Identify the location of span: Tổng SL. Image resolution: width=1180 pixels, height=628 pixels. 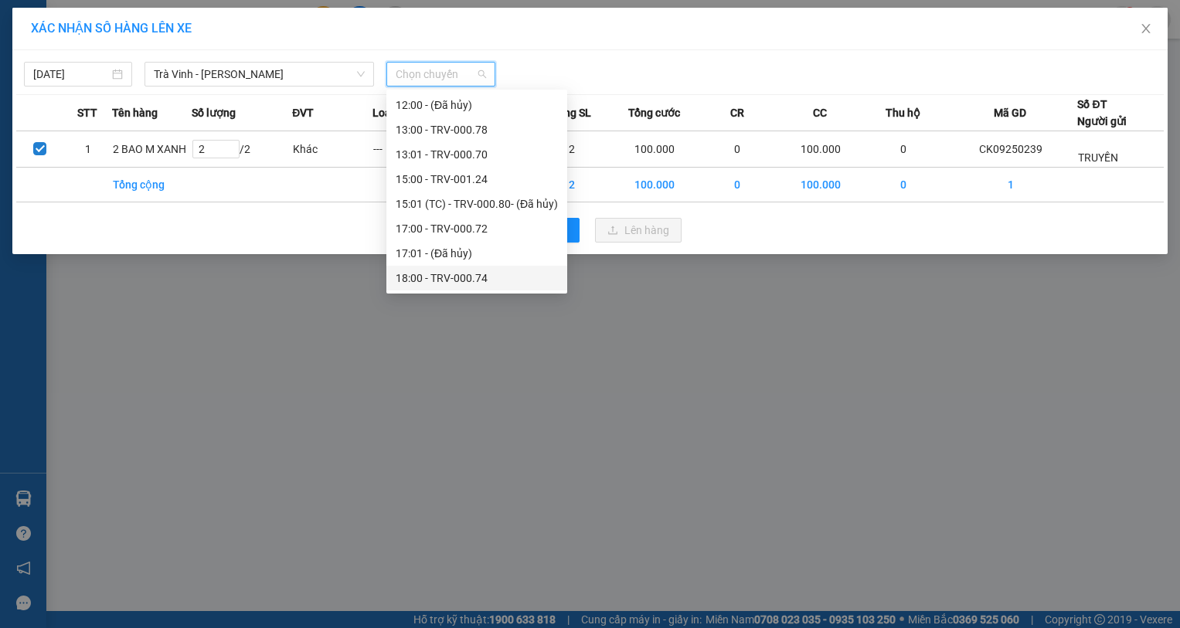
(571, 113).